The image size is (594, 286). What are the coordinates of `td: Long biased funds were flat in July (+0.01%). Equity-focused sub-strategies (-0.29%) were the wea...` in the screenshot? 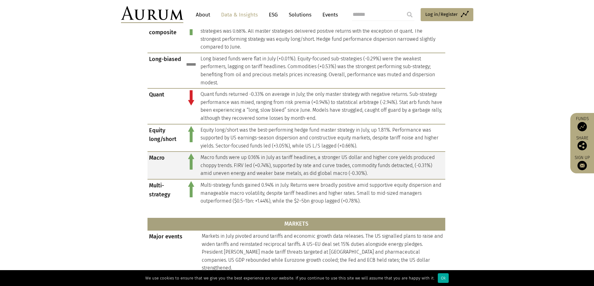 It's located at (322, 71).